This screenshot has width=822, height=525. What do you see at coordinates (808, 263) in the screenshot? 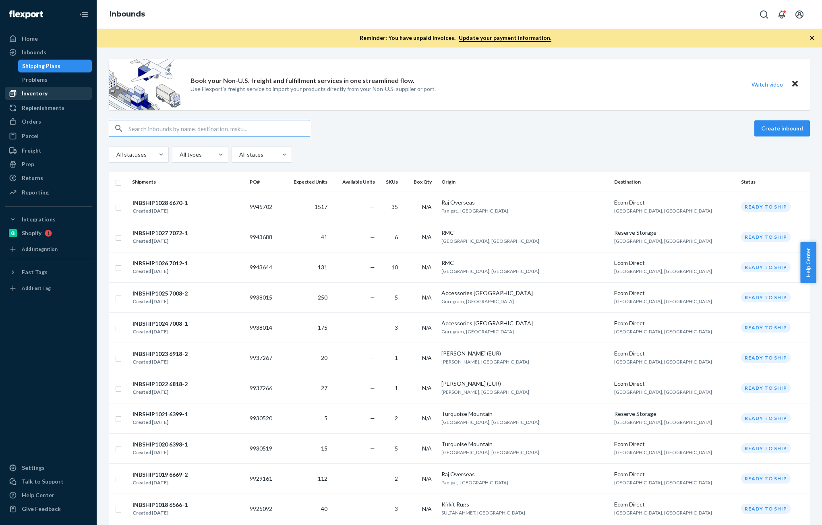
I see `button: Help Center` at bounding box center [808, 263].